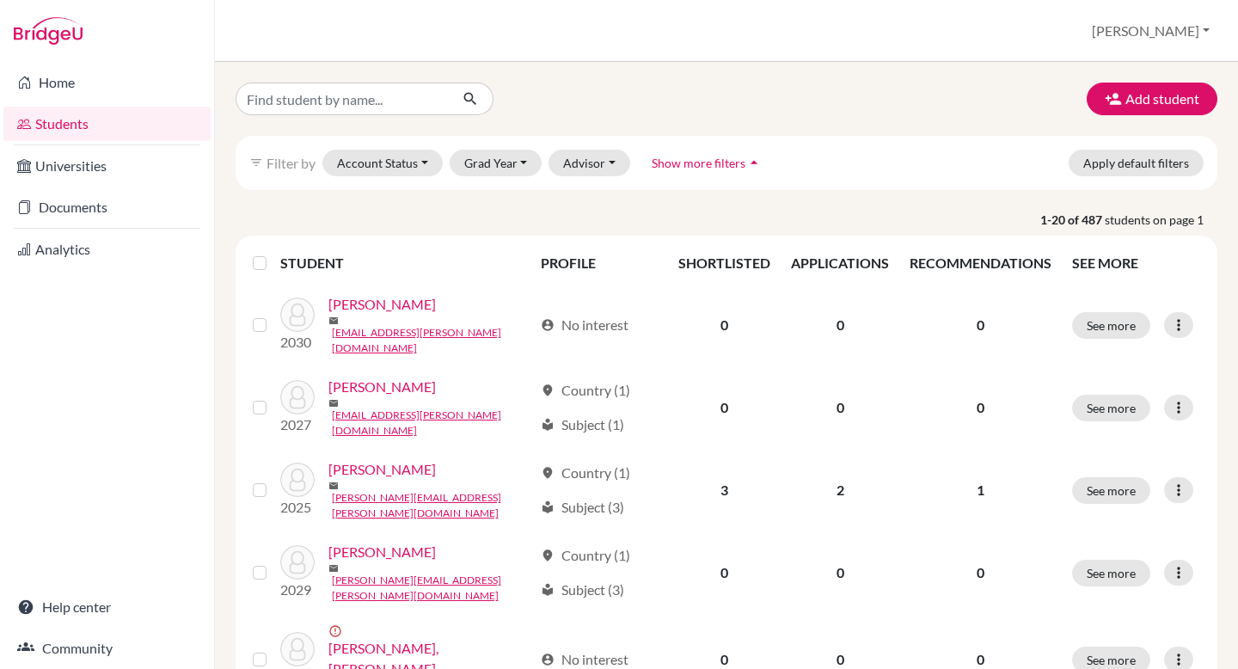  What do you see at coordinates (297, 315) in the screenshot?
I see `img: Akolkar, Aisha` at bounding box center [297, 315].